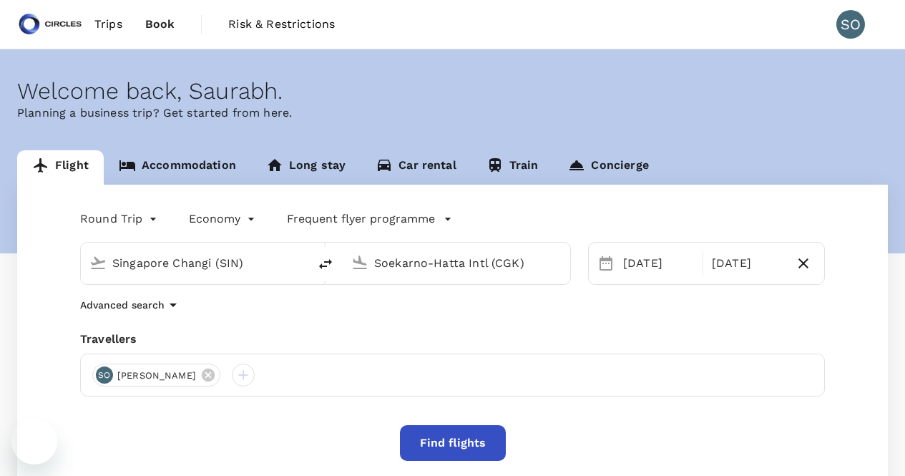 The height and width of the screenshot is (476, 905). I want to click on span: Risk & Restrictions, so click(281, 24).